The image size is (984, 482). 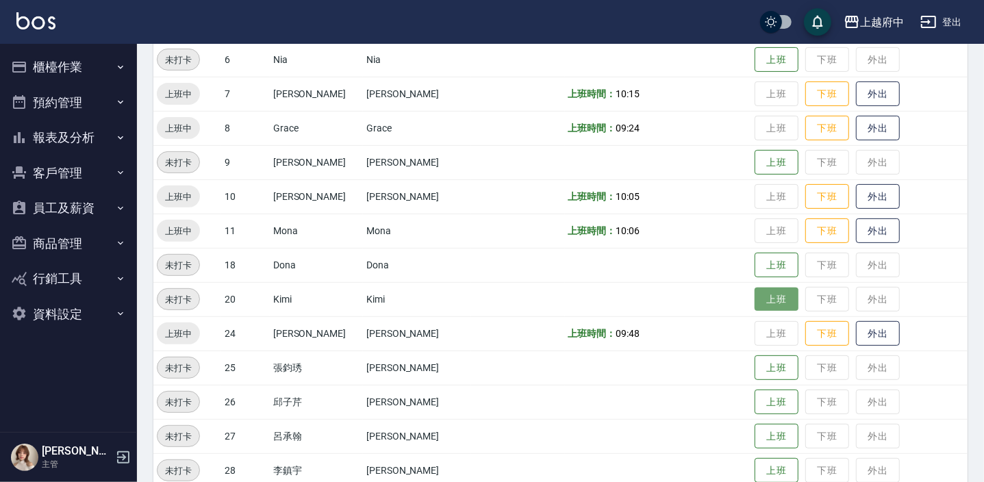 I want to click on td: 18, so click(x=245, y=265).